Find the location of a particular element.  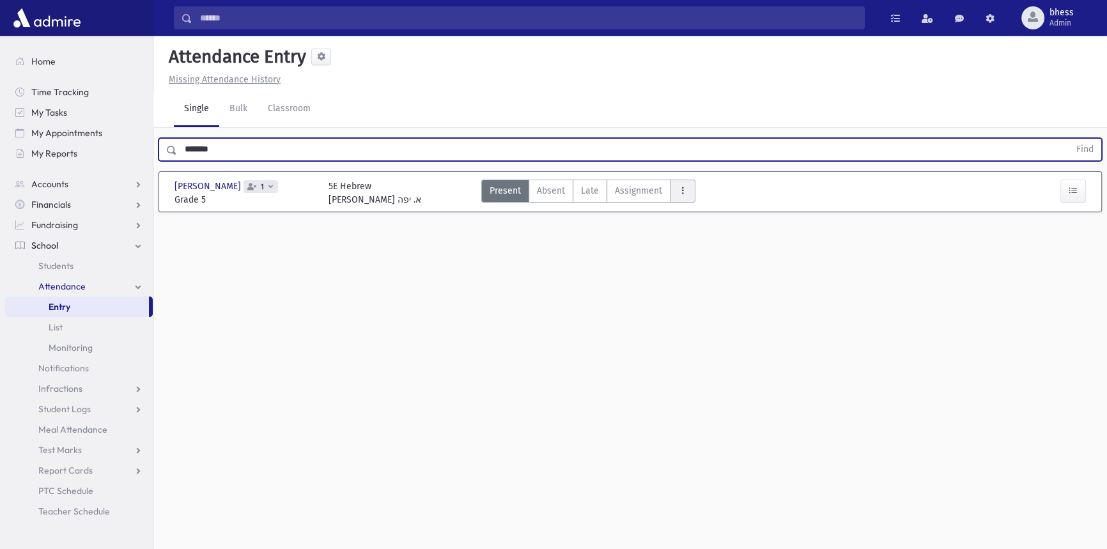

a: List is located at coordinates (79, 327).